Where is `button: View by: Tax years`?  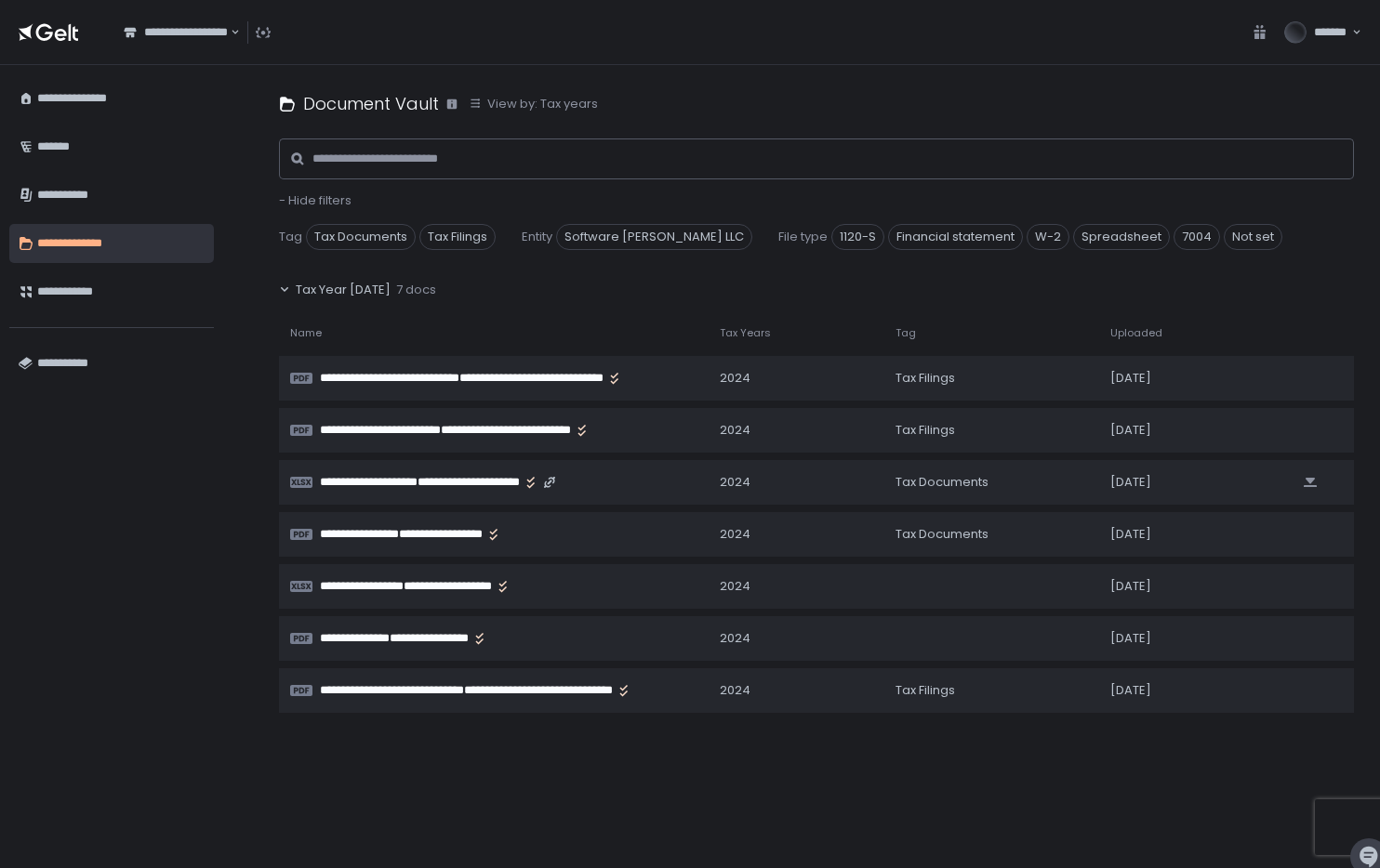 button: View by: Tax years is located at coordinates (533, 104).